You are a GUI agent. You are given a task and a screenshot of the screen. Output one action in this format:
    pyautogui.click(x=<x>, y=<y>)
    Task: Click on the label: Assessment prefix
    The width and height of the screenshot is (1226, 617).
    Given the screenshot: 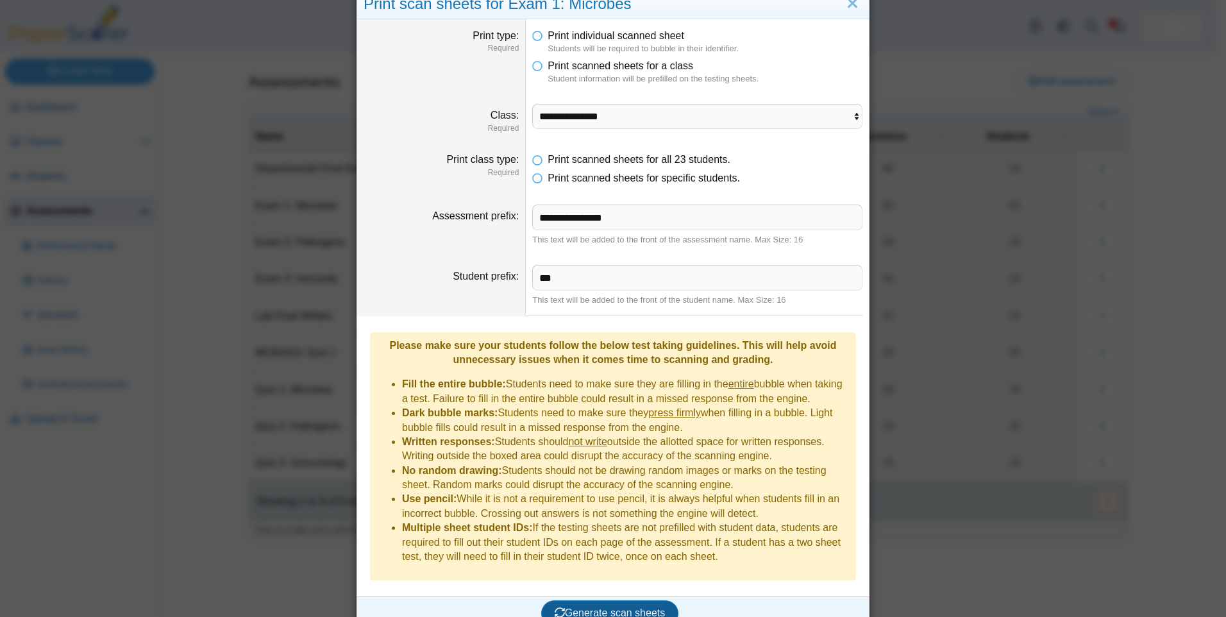 What is the action you would take?
    pyautogui.click(x=475, y=215)
    